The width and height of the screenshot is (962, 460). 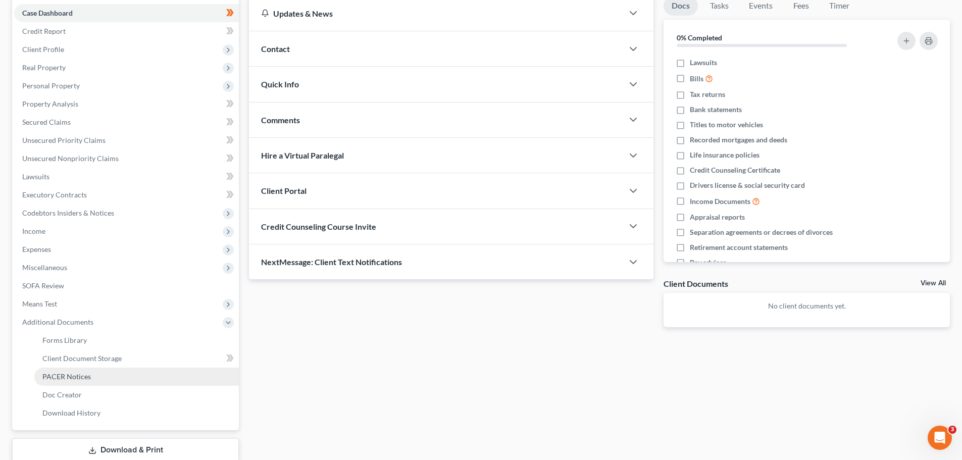 I want to click on span: Unsecured Priority Claims, so click(x=64, y=140).